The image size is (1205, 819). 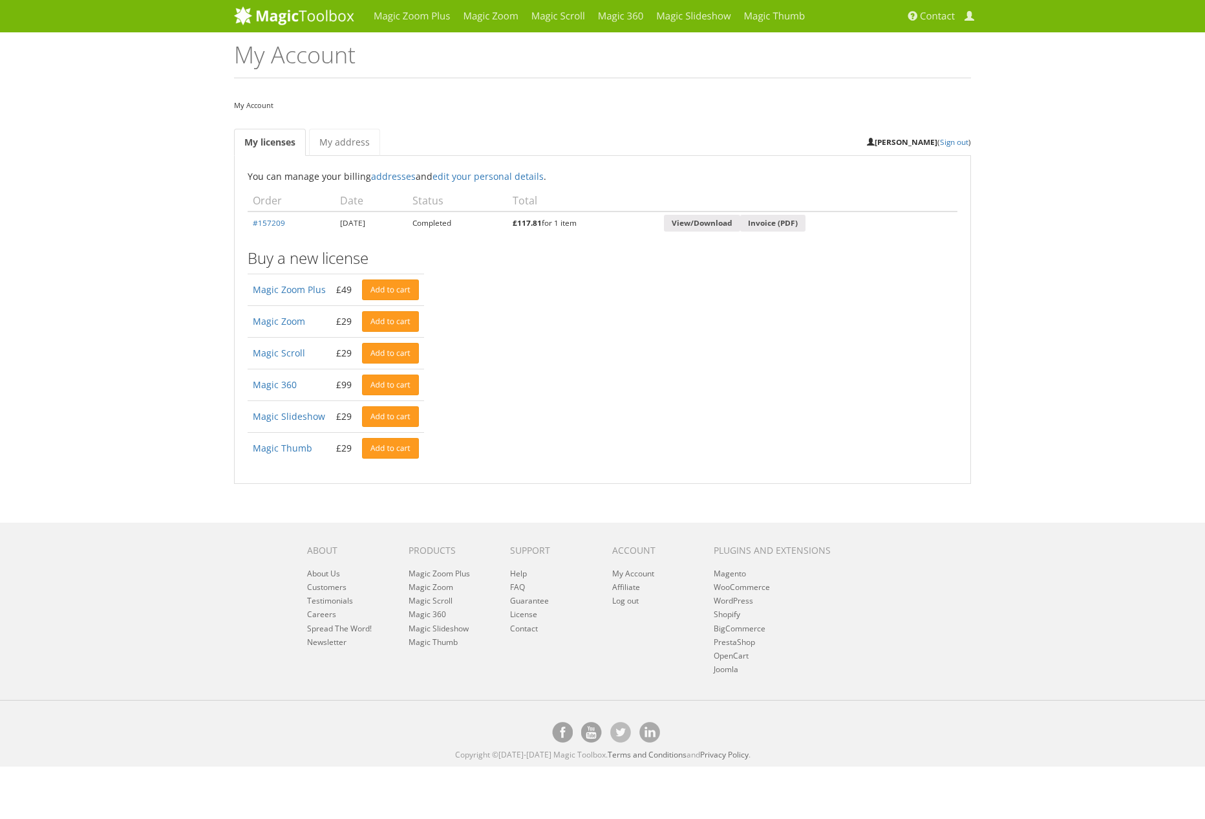 I want to click on h6: Support, so click(x=551, y=550).